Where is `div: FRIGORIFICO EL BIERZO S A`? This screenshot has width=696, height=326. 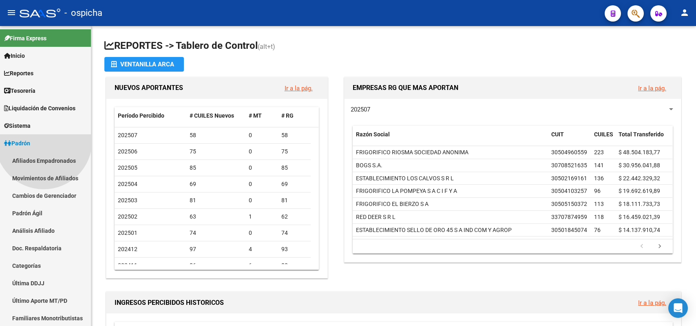
div: FRIGORIFICO EL BIERZO S A is located at coordinates (392, 204).